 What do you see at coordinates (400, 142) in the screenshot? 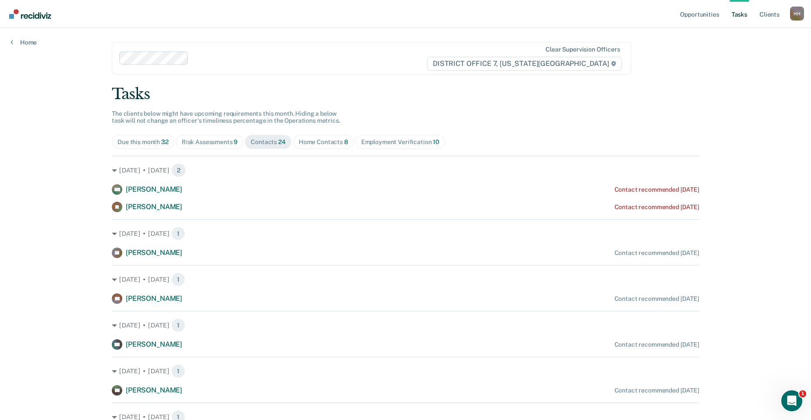
I see `div: Employment Verification` at bounding box center [400, 142].